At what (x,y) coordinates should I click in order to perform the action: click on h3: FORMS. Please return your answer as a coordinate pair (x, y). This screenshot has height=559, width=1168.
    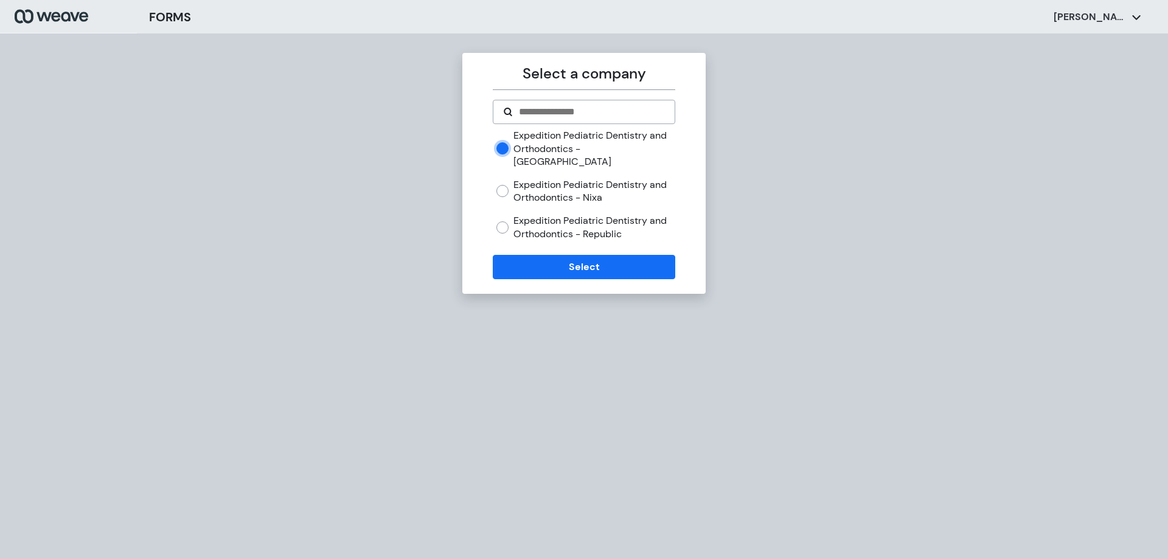
    Looking at the image, I should click on (170, 17).